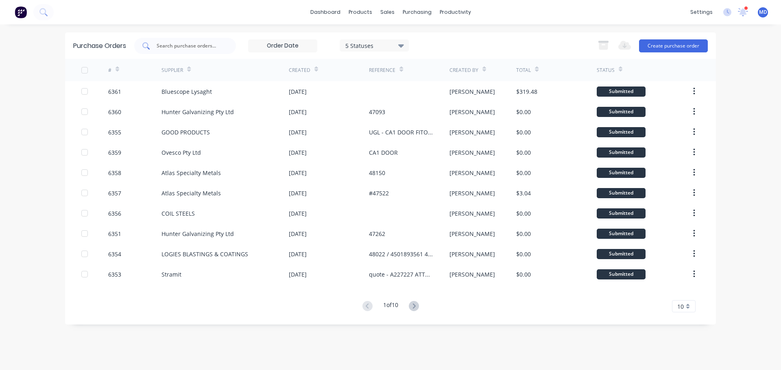  Describe the element at coordinates (374, 45) in the screenshot. I see `div: 5 Statuses` at that location.